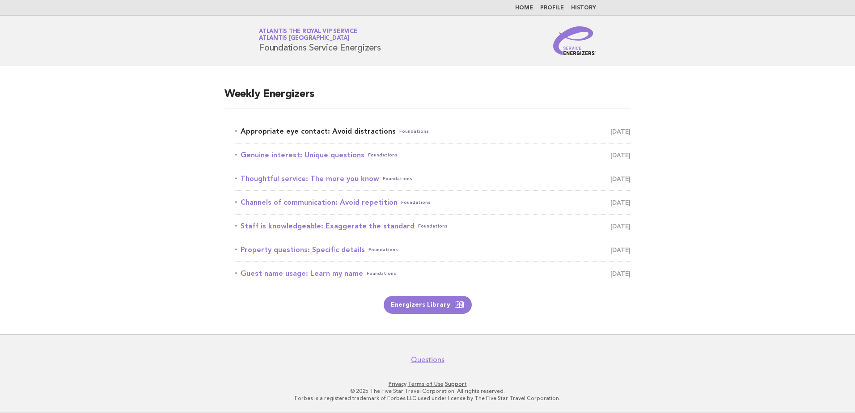  Describe the element at coordinates (552, 8) in the screenshot. I see `a: Profile` at that location.